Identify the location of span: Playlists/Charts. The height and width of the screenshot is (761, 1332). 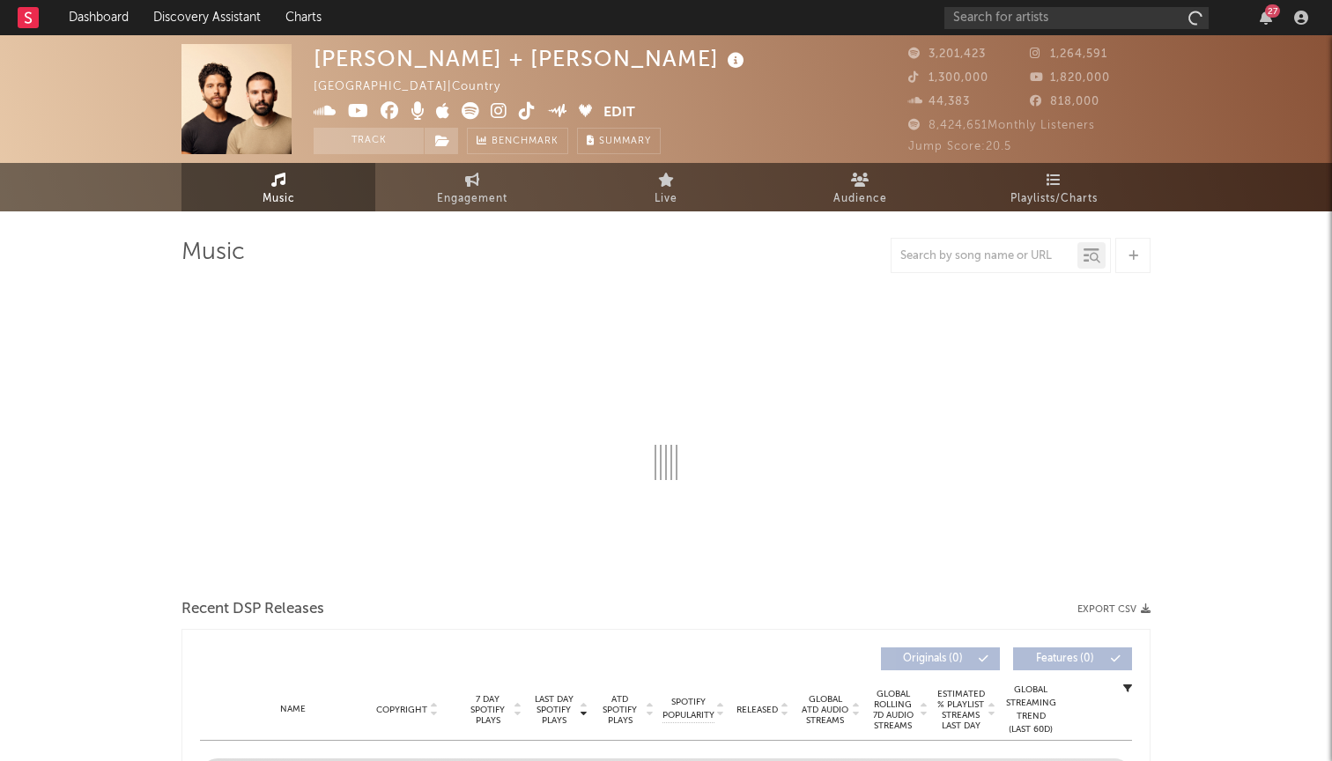
(1054, 199).